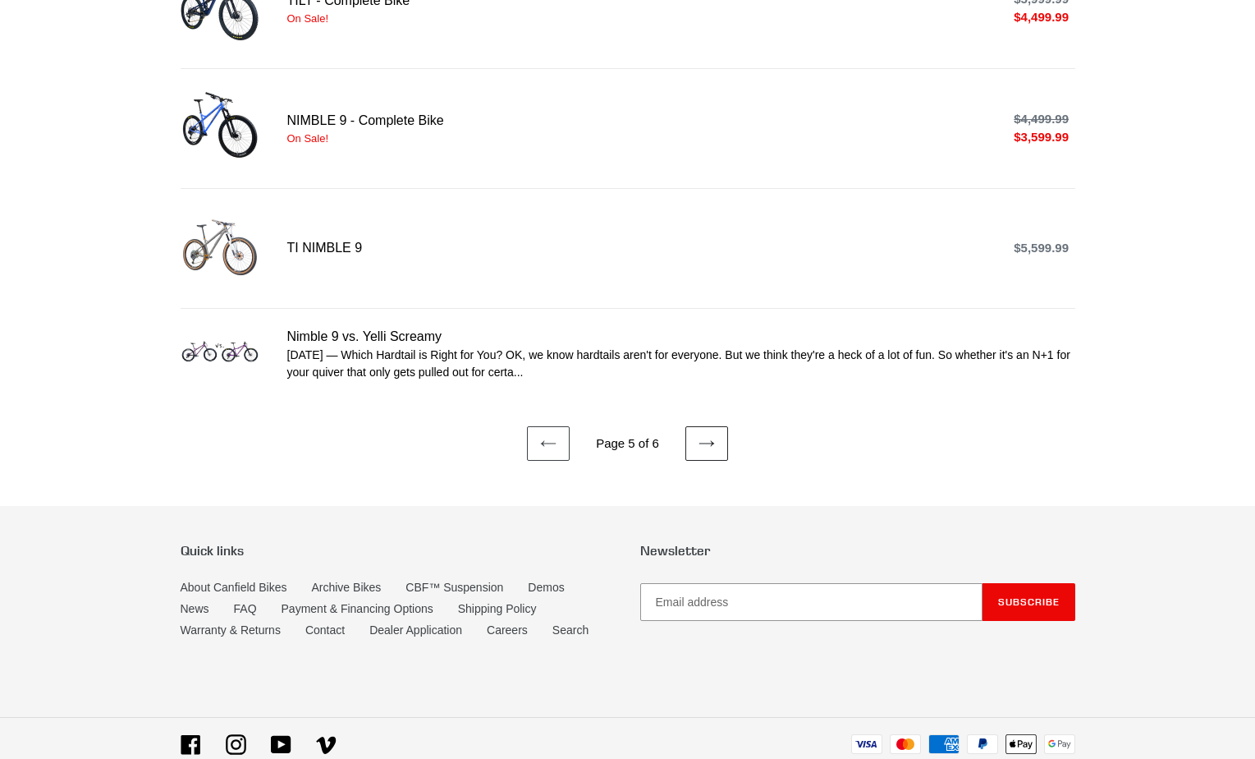 This screenshot has height=759, width=1255. What do you see at coordinates (497, 608) in the screenshot?
I see `a: Shipping Policy` at bounding box center [497, 608].